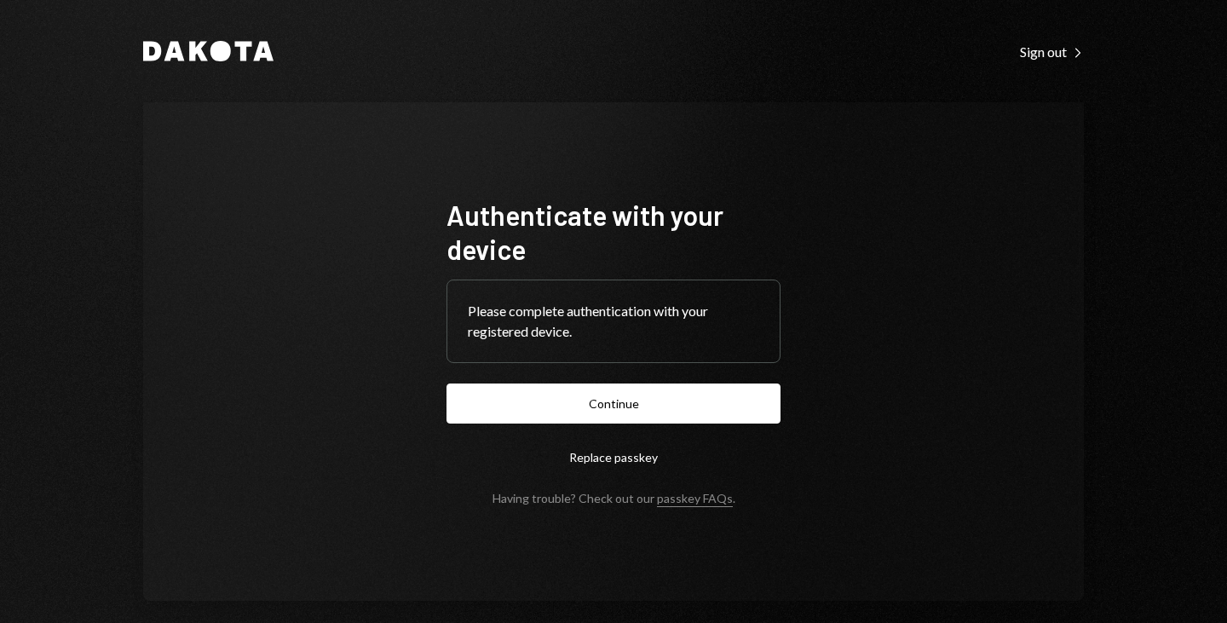 The height and width of the screenshot is (623, 1227). Describe the element at coordinates (695, 499) in the screenshot. I see `a: passkey FAQs` at that location.